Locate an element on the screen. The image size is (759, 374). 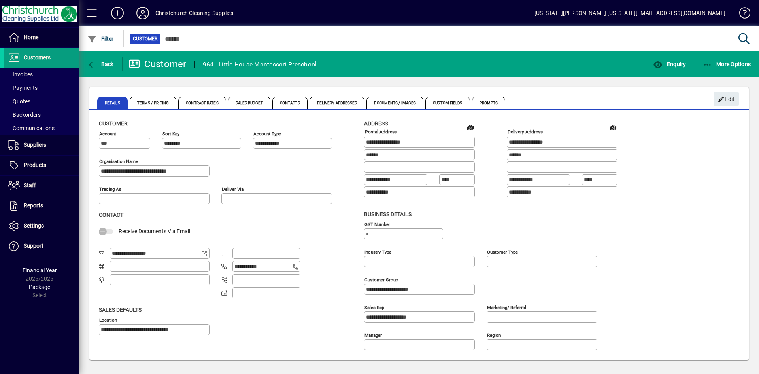
span: Sales defaults is located at coordinates (120, 310).